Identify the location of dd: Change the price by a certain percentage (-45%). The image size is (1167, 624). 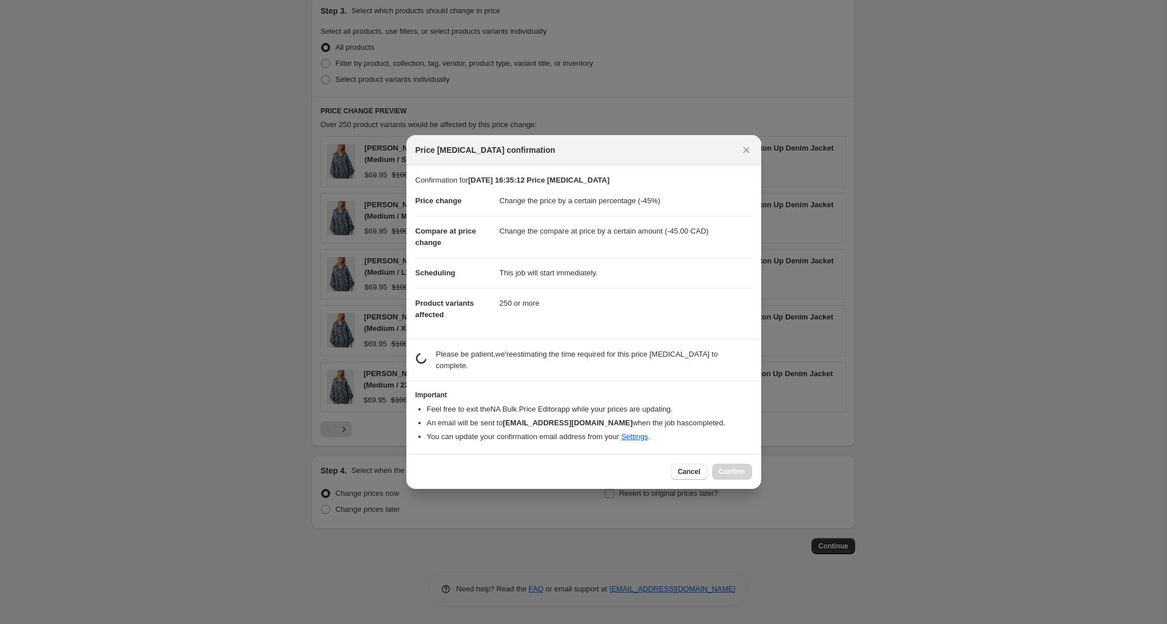
(625, 201).